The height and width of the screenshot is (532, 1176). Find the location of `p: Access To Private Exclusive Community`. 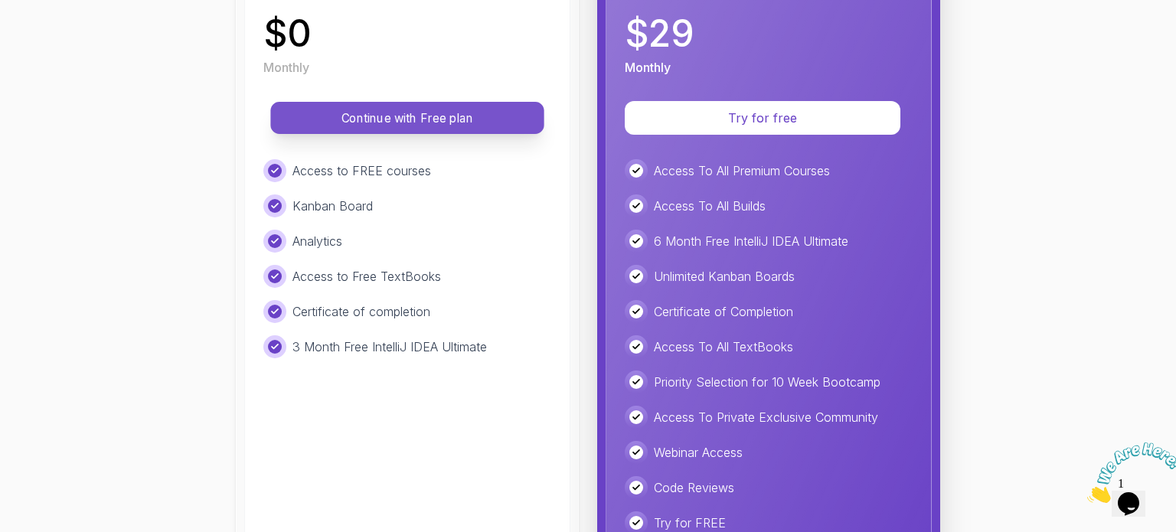

p: Access To Private Exclusive Community is located at coordinates (766, 417).